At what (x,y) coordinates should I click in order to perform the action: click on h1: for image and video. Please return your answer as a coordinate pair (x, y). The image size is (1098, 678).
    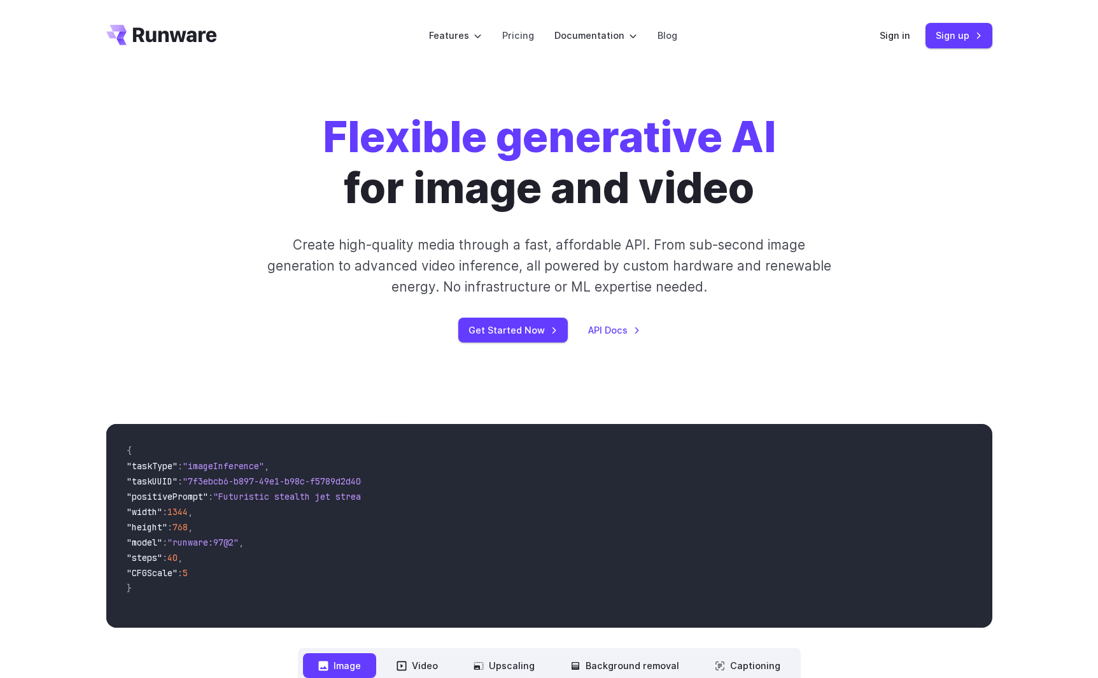
    Looking at the image, I should click on (549, 163).